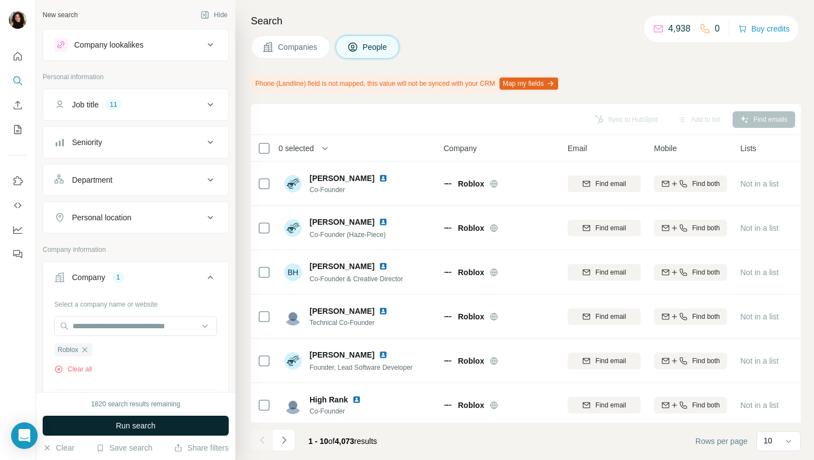 The image size is (814, 460). What do you see at coordinates (118, 277) in the screenshot?
I see `div: 1` at bounding box center [118, 277].